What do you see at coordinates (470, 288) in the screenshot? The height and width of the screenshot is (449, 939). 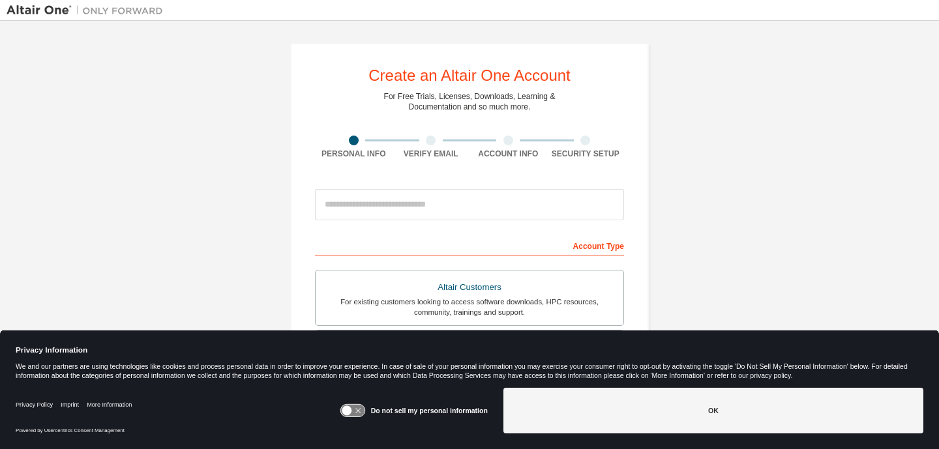 I see `div: Altair Customers` at bounding box center [470, 288].